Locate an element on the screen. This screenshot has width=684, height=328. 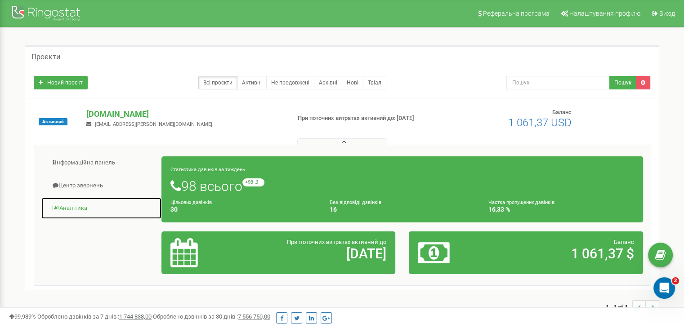
small: Цільових дзвінків is located at coordinates (191, 202).